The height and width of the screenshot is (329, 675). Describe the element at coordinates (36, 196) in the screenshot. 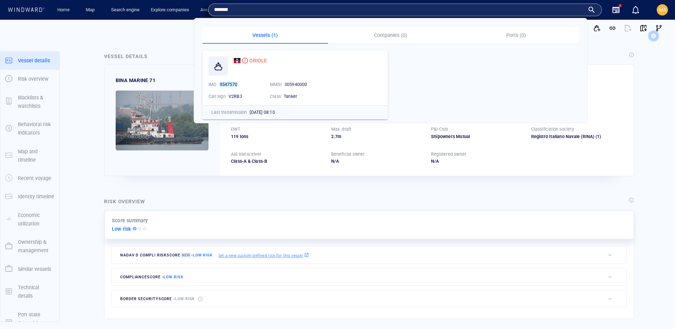

I see `p: Identity timeline` at that location.